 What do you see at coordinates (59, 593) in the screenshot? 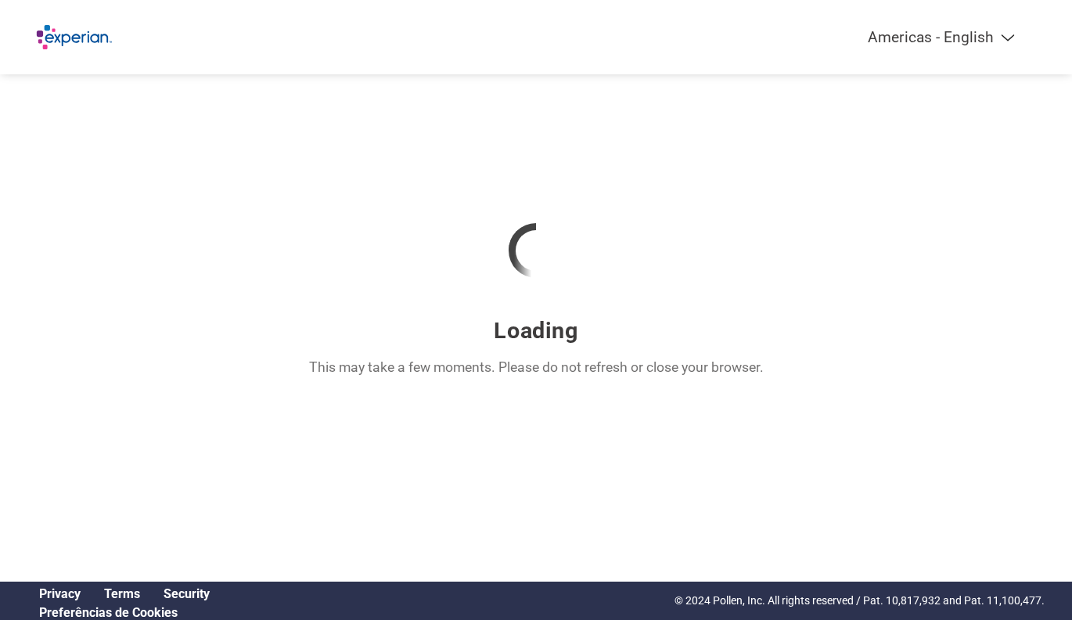
I see `a: Privacy` at bounding box center [59, 593].